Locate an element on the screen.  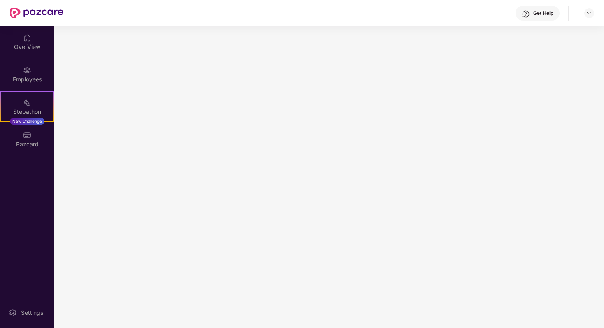
img: svg+xml;base64,PHN2ZyBpZD0iRHJvcGRvd24tMzJ4MzIiIHhtbG5zPSJodHRwOi8vd3d3LnczLm9yZy8yMDAwL3N2ZyIgd2... is located at coordinates (589, 13).